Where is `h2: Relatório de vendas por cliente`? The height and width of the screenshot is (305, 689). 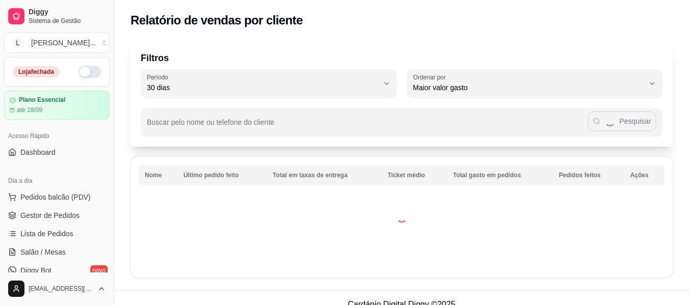
h2: Relatório de vendas por cliente is located at coordinates (217, 20).